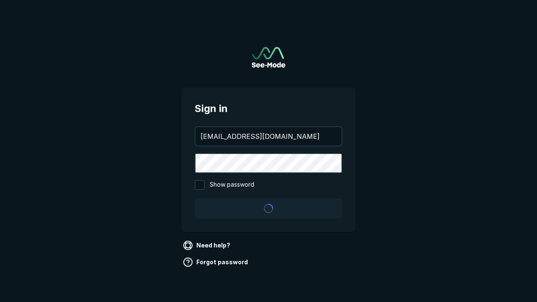 The image size is (537, 302). I want to click on img: See-Mode Logo, so click(269, 57).